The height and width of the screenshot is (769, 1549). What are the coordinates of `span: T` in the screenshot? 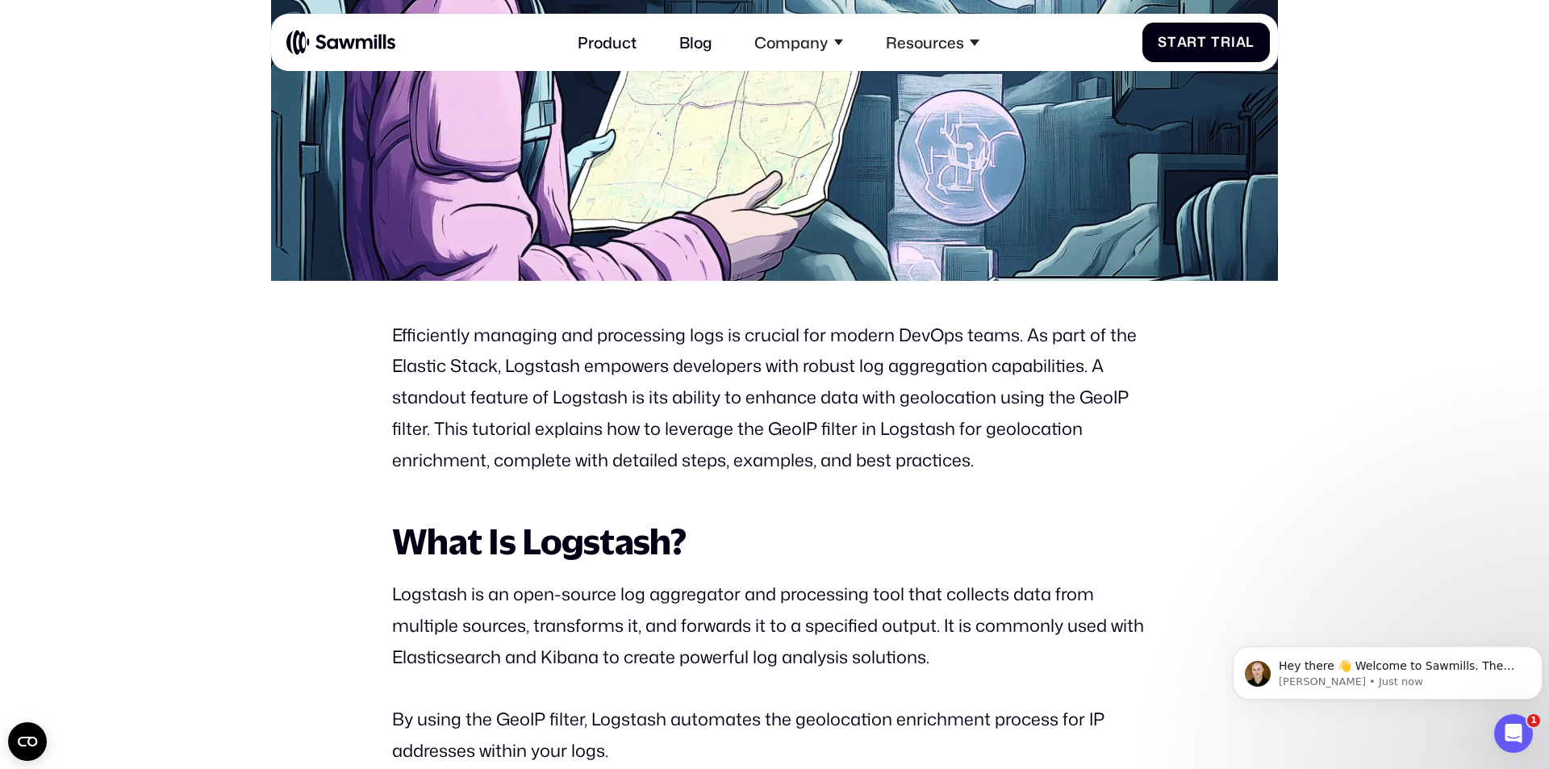 It's located at (1216, 42).